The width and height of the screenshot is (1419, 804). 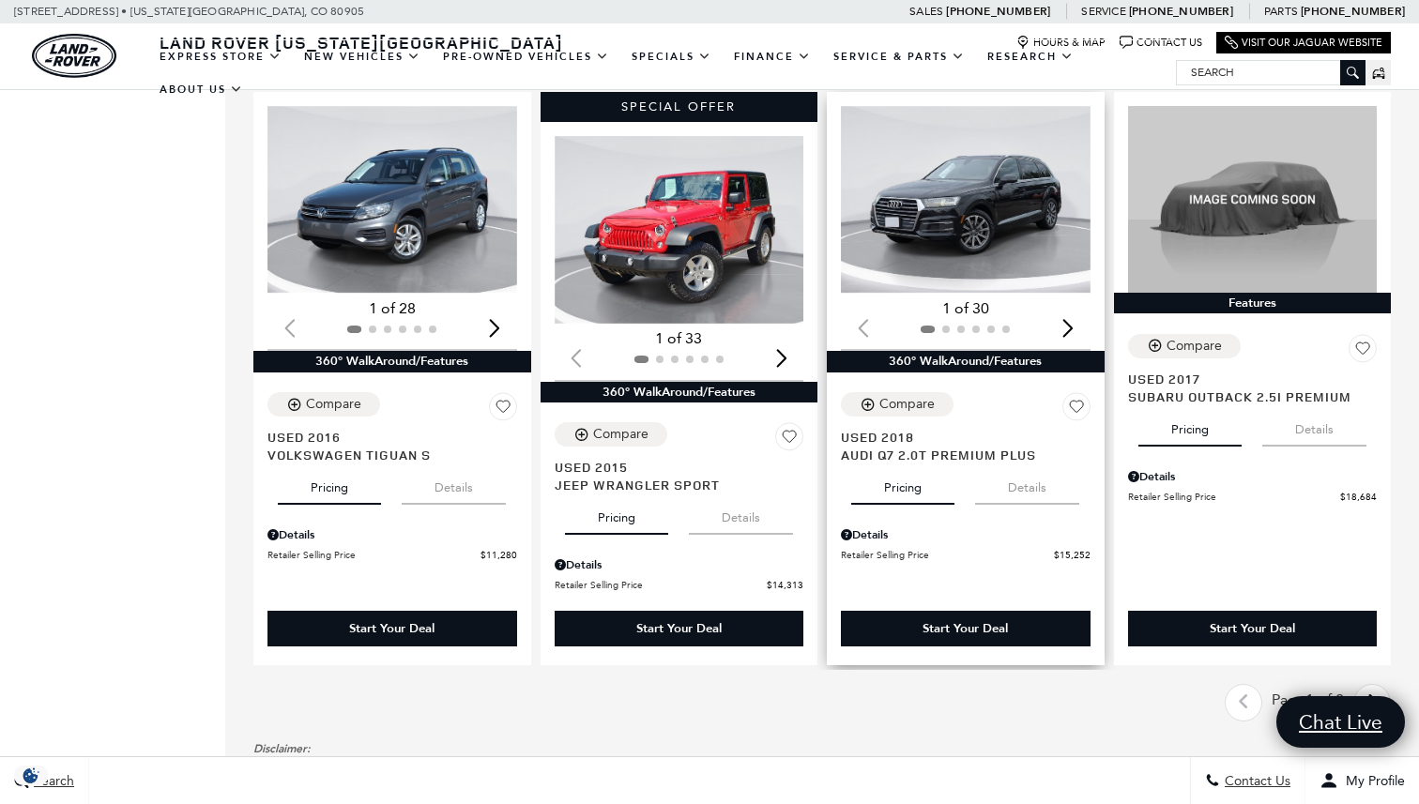 What do you see at coordinates (282, 749) in the screenshot?
I see `strong: Disclaimer:` at bounding box center [282, 749].